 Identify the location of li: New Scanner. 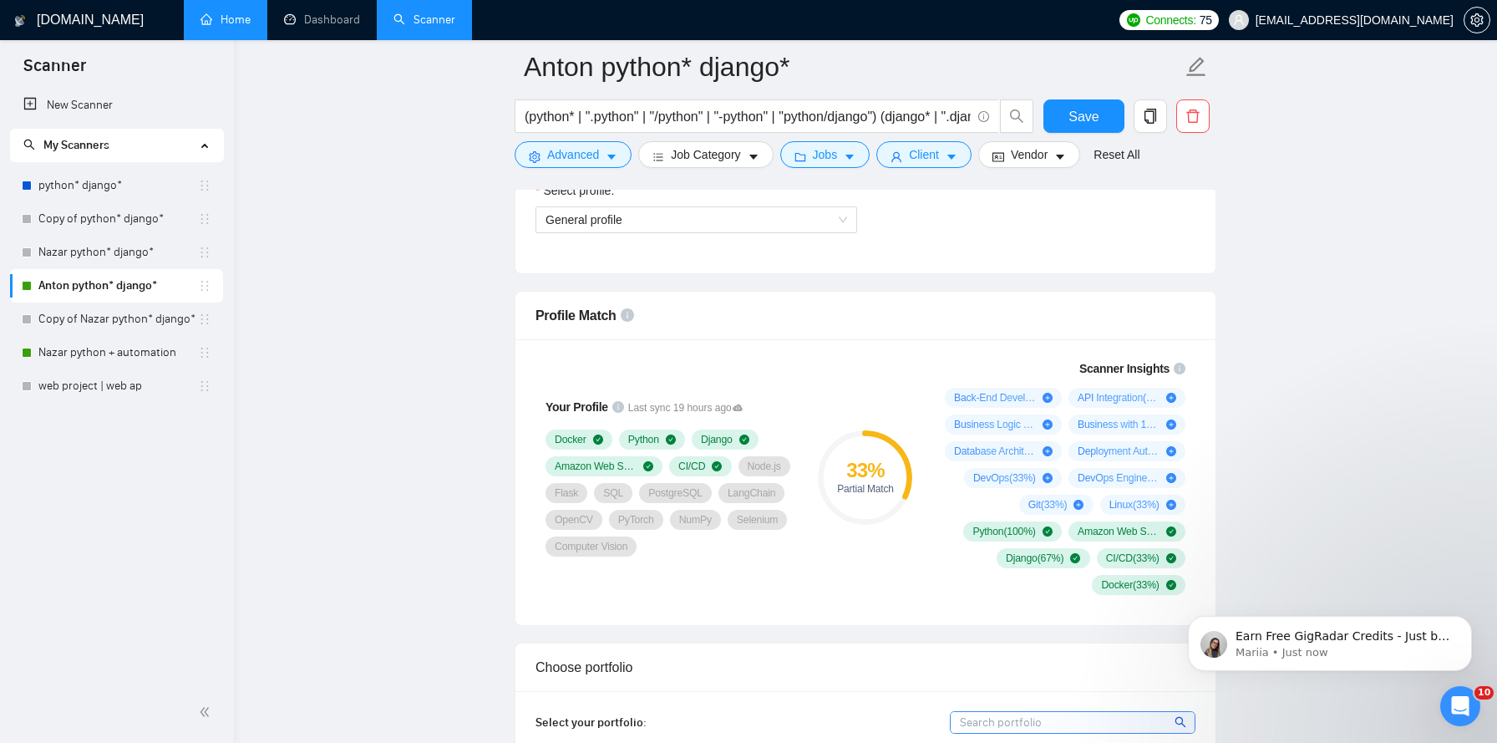
(116, 105).